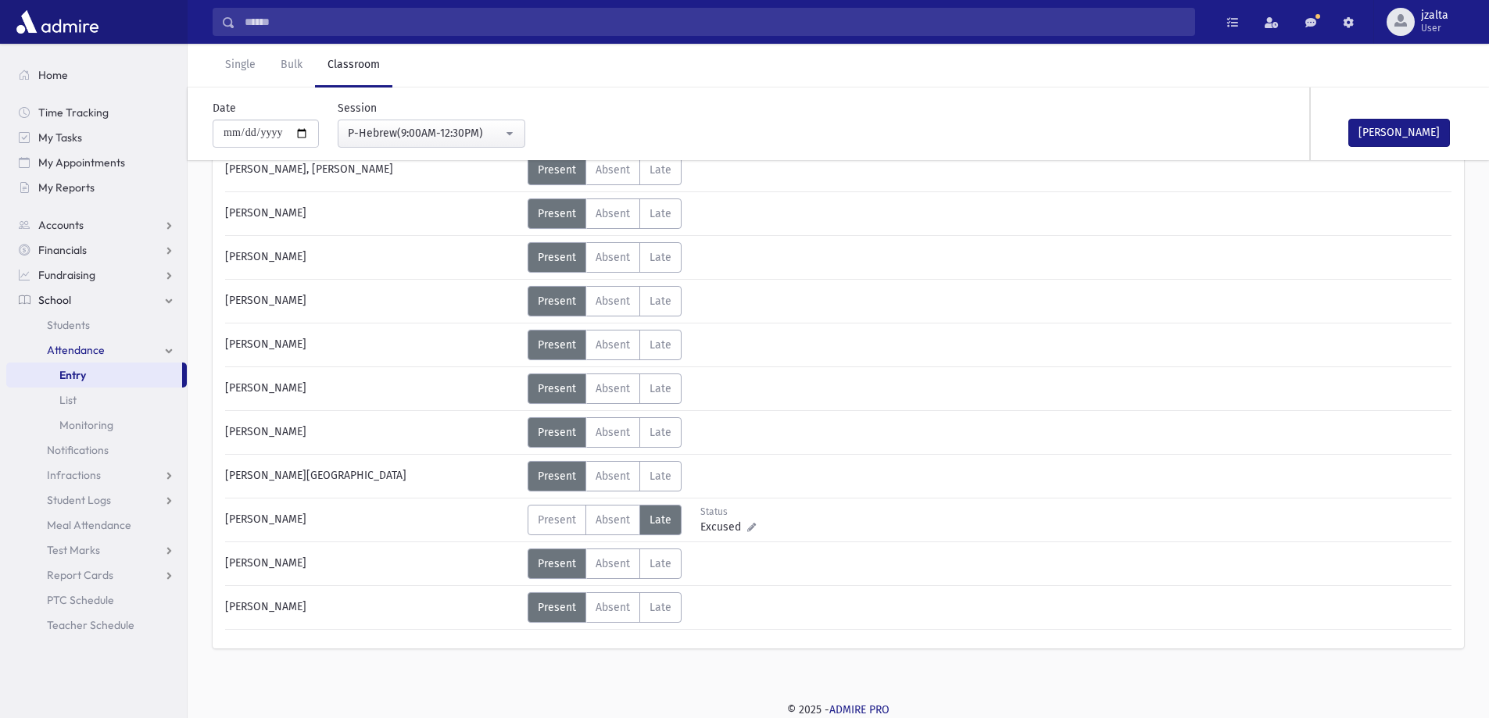 The image size is (1489, 718). What do you see at coordinates (240, 66) in the screenshot?
I see `a: Single` at bounding box center [240, 66].